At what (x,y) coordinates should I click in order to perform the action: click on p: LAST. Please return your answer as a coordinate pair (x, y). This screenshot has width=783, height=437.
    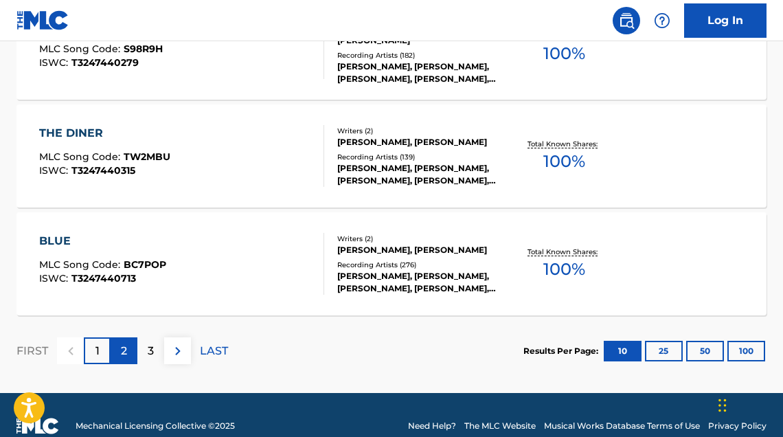
    Looking at the image, I should click on (214, 351).